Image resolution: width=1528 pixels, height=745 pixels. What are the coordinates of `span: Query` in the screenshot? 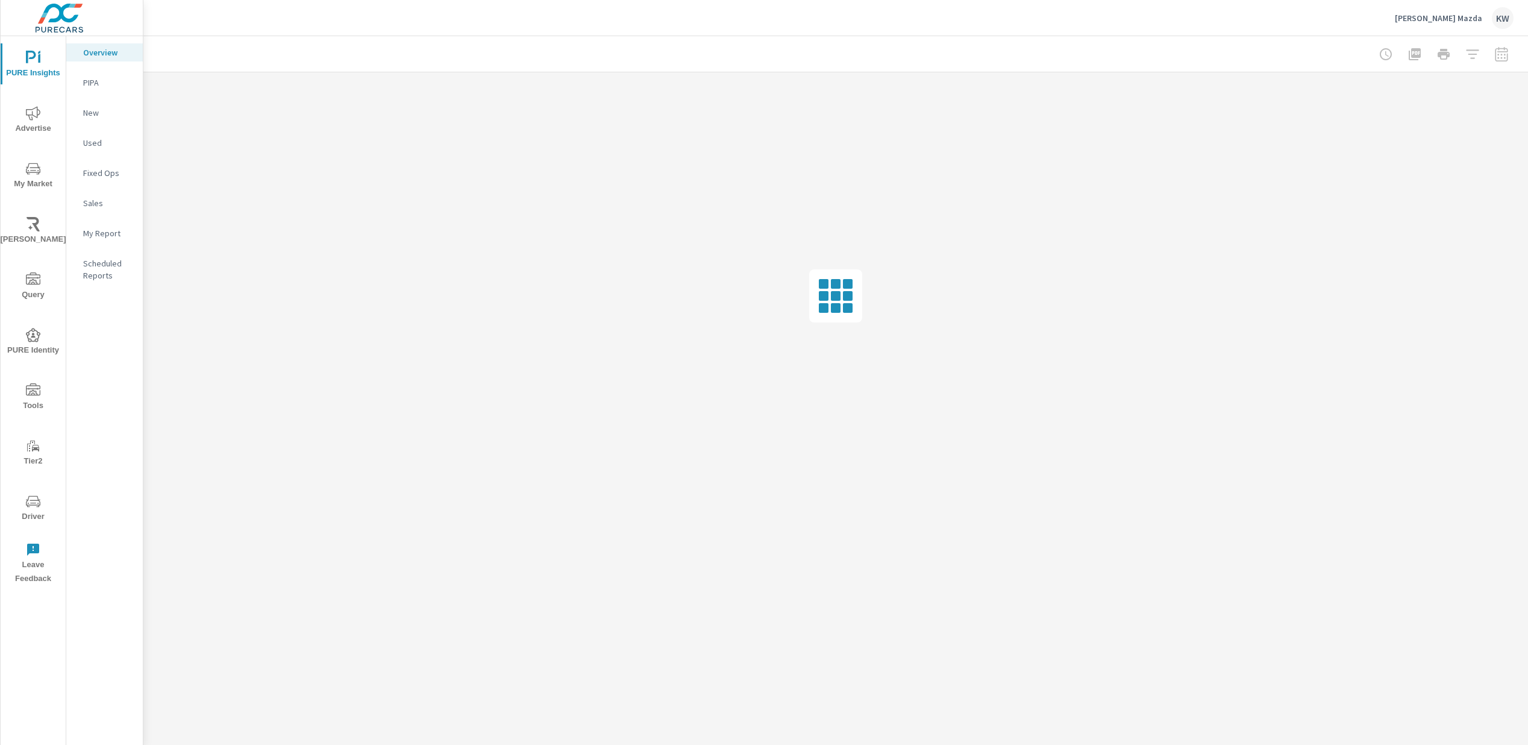 It's located at (33, 287).